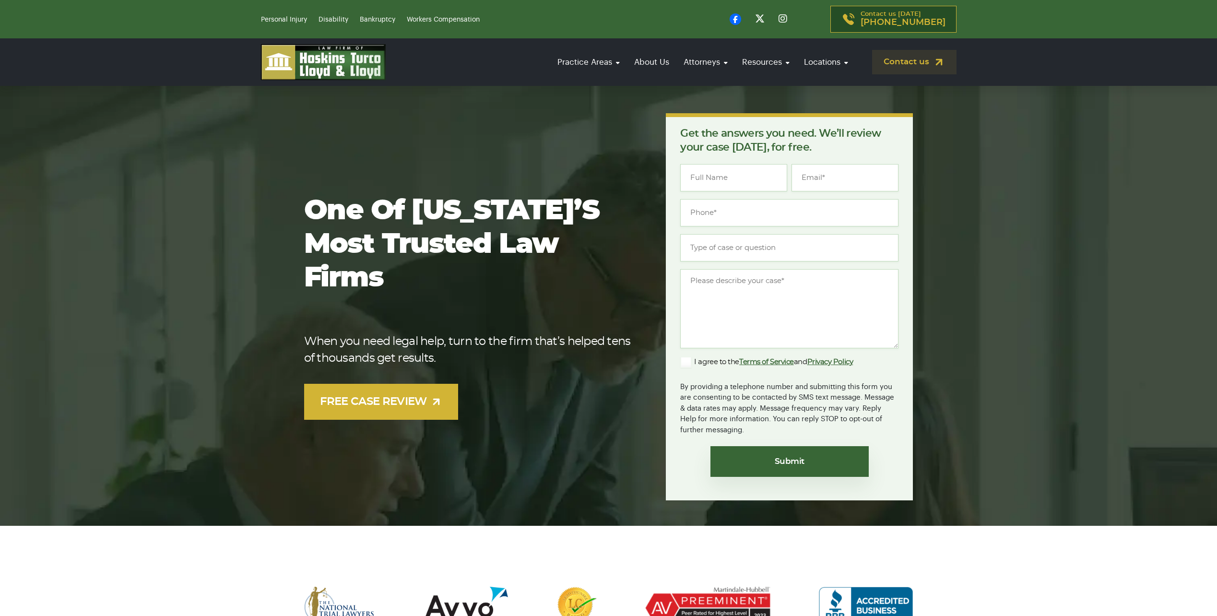 This screenshot has width=1217, height=616. I want to click on a: Workers Compensation, so click(443, 20).